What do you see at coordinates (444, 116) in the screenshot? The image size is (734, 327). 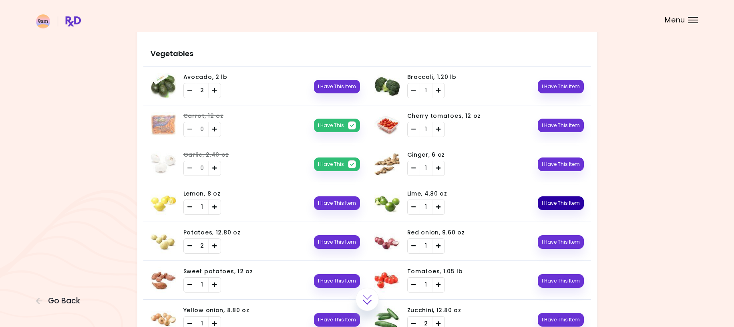 I see `span: Cherry tomatoes, 12 oz` at bounding box center [444, 116].